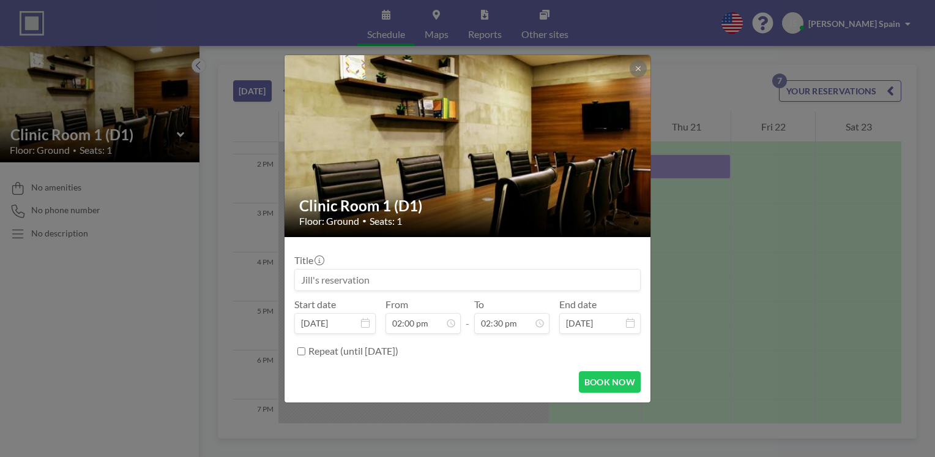 Image resolution: width=935 pixels, height=457 pixels. I want to click on img: 537.jpg, so click(468, 146).